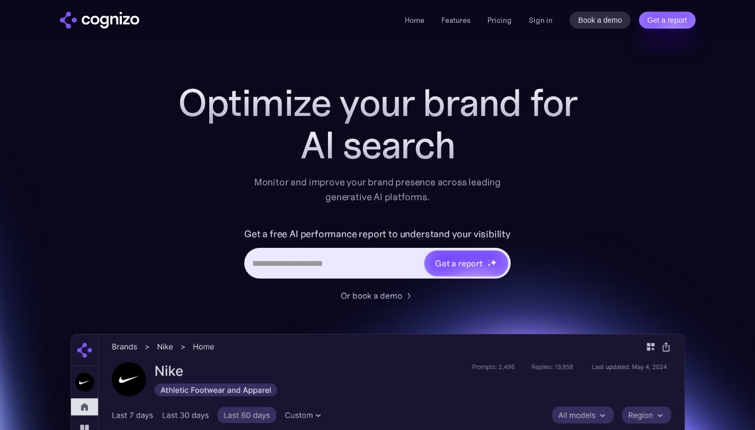 The height and width of the screenshot is (430, 755). What do you see at coordinates (667, 20) in the screenshot?
I see `a: Get a report` at bounding box center [667, 20].